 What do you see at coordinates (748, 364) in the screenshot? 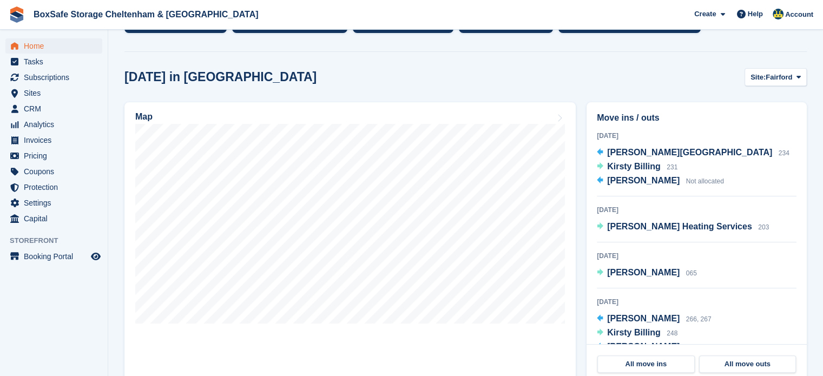
I see `a: All move outs` at bounding box center [748, 364].